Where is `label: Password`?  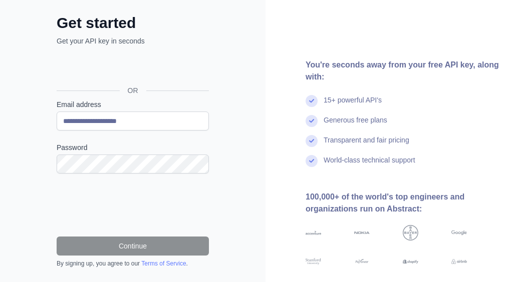
label: Password is located at coordinates (133, 148).